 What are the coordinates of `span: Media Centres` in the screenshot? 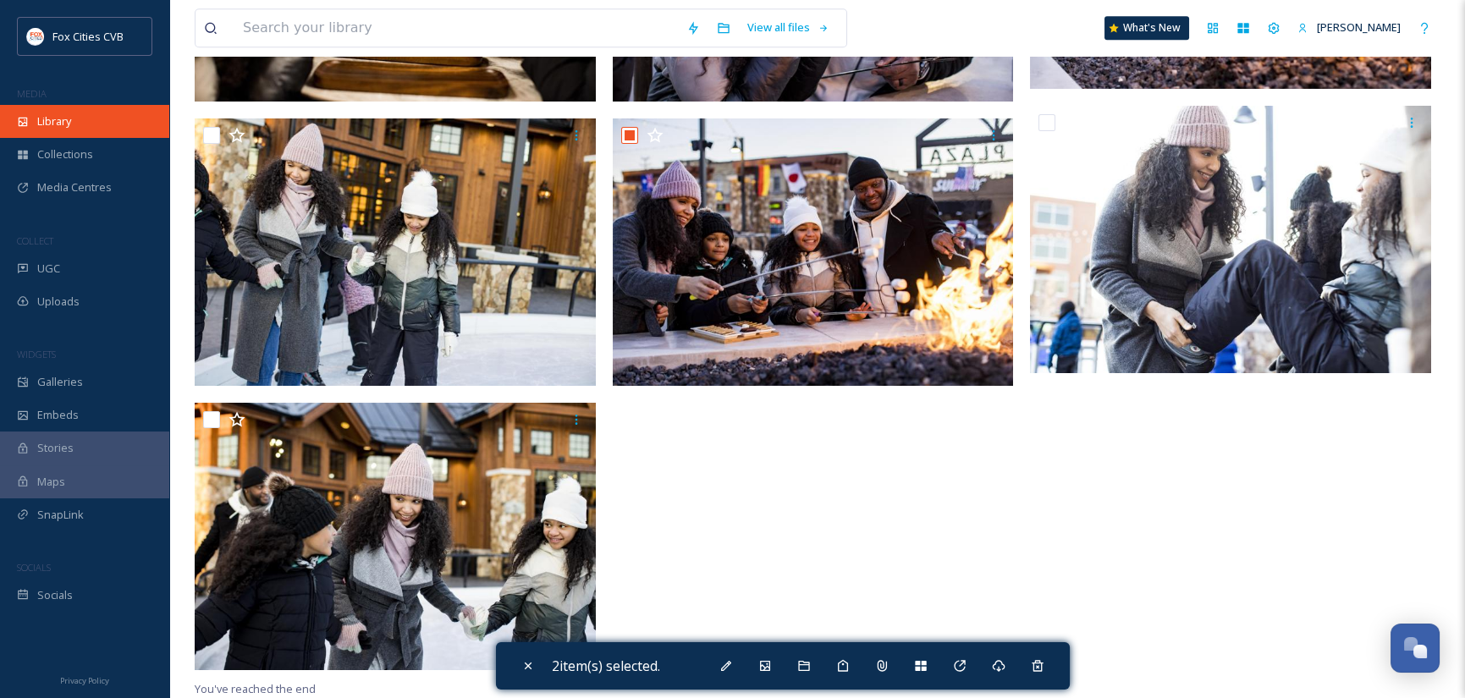 It's located at (74, 187).